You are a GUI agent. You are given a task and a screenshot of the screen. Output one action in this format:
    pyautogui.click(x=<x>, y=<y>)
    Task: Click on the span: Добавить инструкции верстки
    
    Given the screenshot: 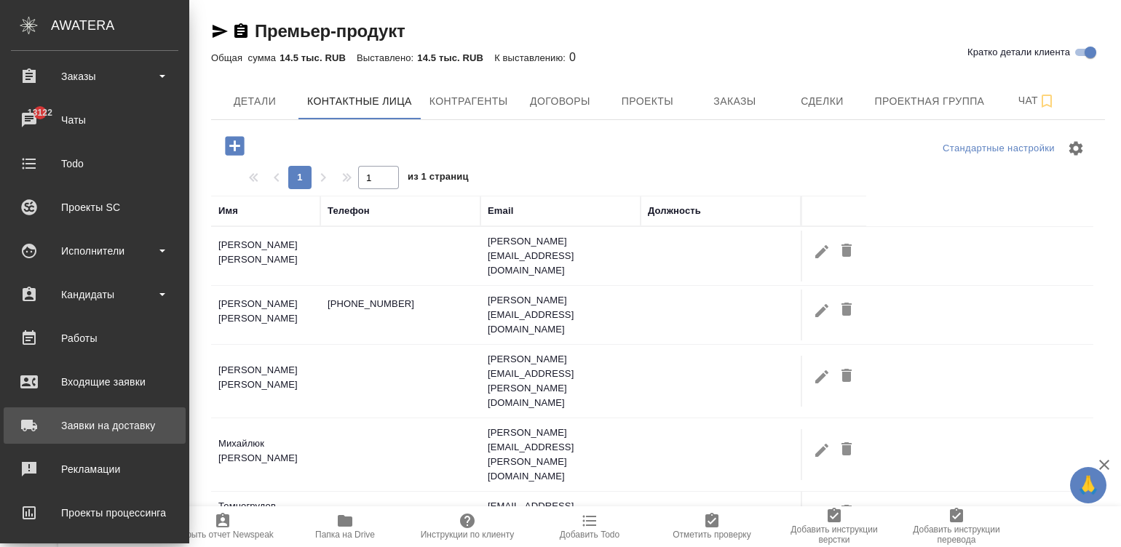 What is the action you would take?
    pyautogui.click(x=834, y=535)
    